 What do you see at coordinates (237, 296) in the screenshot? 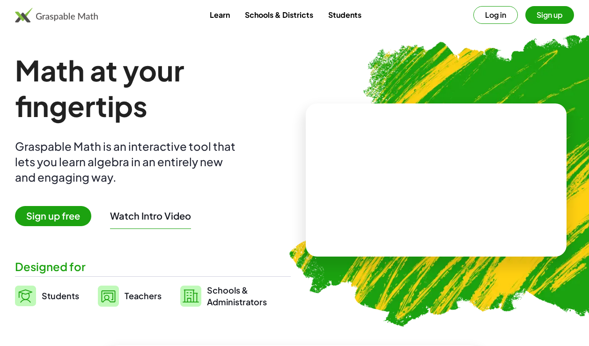
I see `span: Schools & Administrators` at bounding box center [237, 296].